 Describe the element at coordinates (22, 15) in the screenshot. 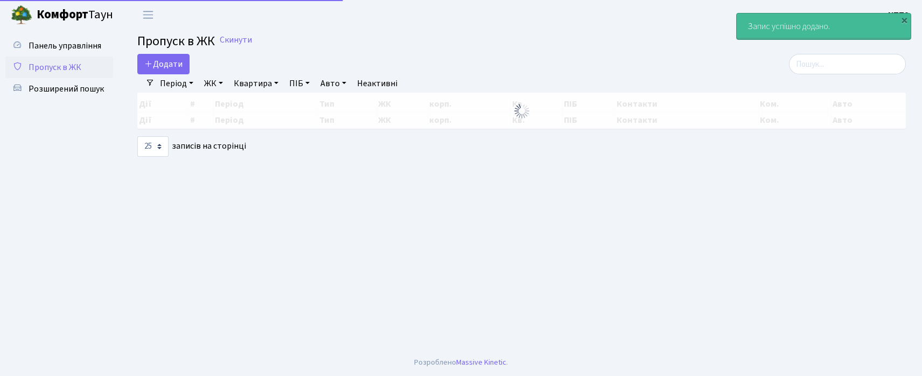

I see `img: logo.png` at that location.